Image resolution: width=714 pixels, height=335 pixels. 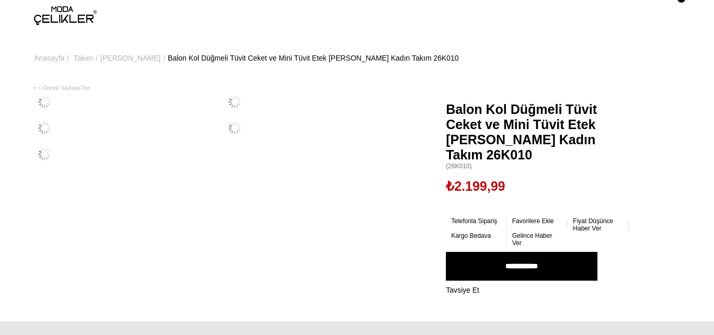 What do you see at coordinates (476, 221) in the screenshot?
I see `a: Telefonla Sipariş` at bounding box center [476, 221].